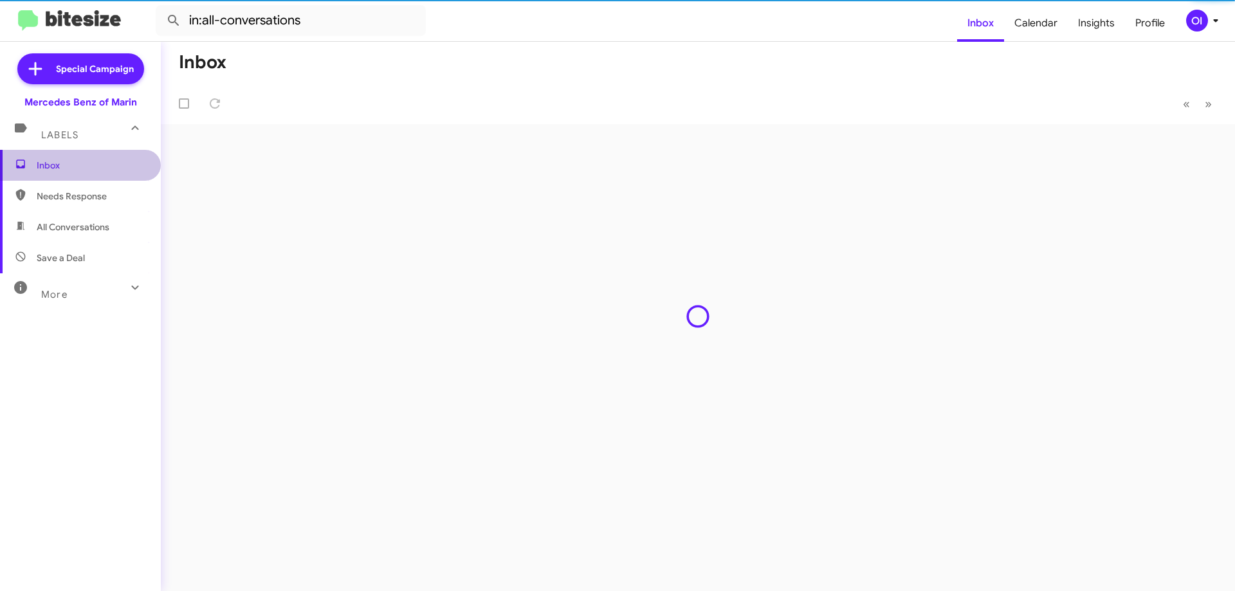 The height and width of the screenshot is (591, 1235). I want to click on h1: Inbox, so click(203, 62).